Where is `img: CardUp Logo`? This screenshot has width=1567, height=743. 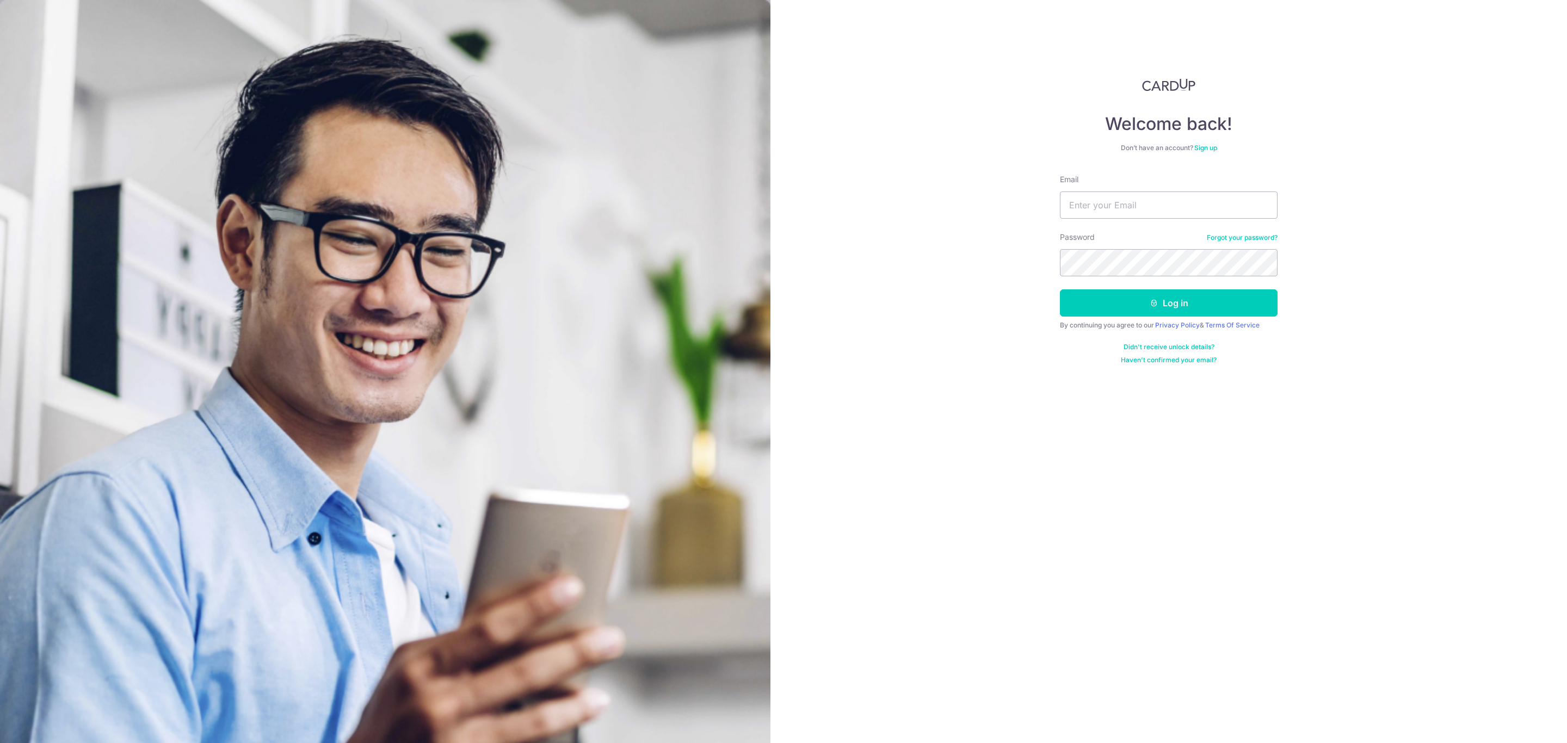
img: CardUp Logo is located at coordinates (1169, 85).